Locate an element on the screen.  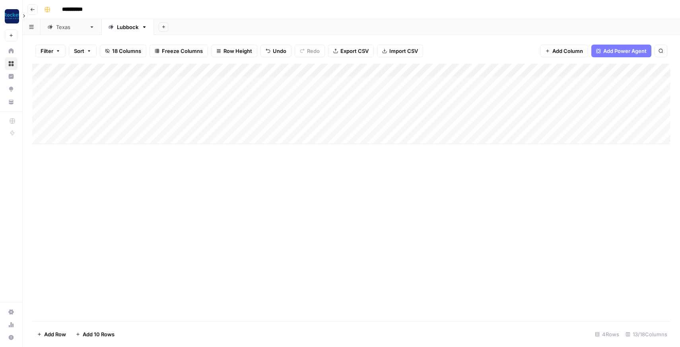
button: Help + Support is located at coordinates (11, 337).